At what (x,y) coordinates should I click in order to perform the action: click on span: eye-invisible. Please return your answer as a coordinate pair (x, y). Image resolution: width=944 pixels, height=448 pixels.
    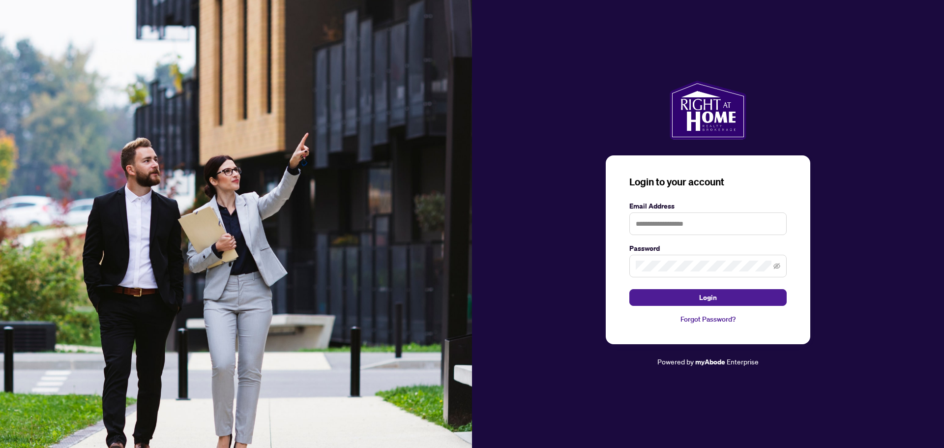
    Looking at the image, I should click on (777, 266).